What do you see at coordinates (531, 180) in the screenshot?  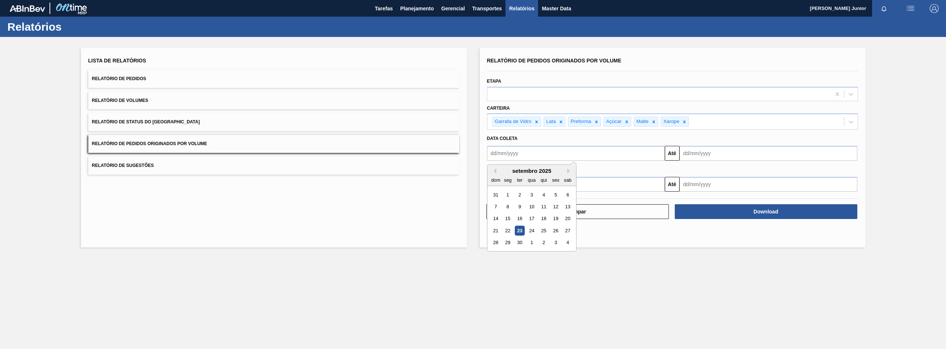 I see `div: qua` at bounding box center [531, 180].